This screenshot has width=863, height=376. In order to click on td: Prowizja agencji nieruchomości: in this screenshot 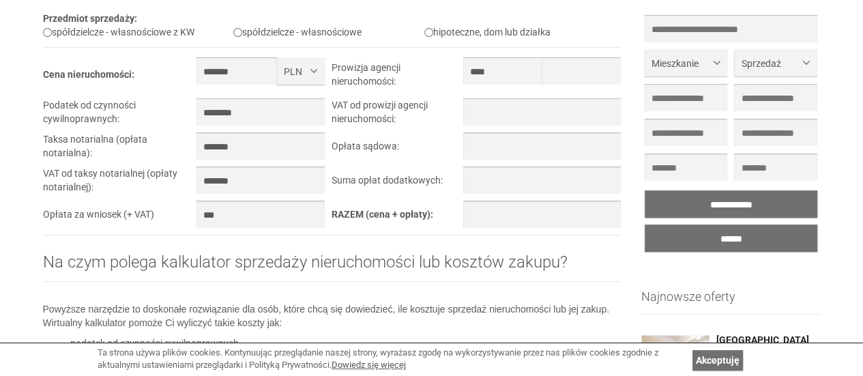, I will do `click(397, 78)`.